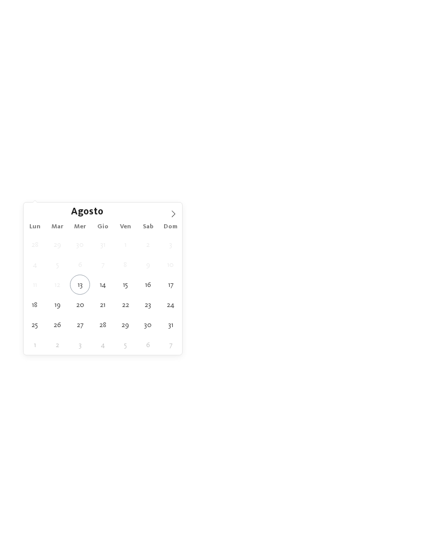 The width and height of the screenshot is (429, 559). Describe the element at coordinates (34, 305) in the screenshot. I see `span: Agosto 18, 2025` at that location.